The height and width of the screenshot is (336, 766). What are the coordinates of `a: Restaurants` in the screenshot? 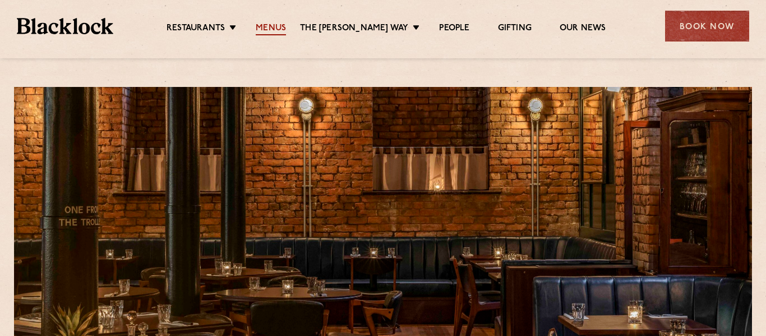 It's located at (196, 29).